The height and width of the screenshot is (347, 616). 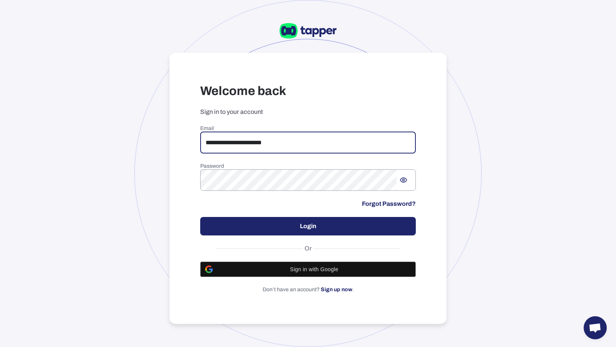 What do you see at coordinates (308, 129) in the screenshot?
I see `h6: Email` at bounding box center [308, 129].